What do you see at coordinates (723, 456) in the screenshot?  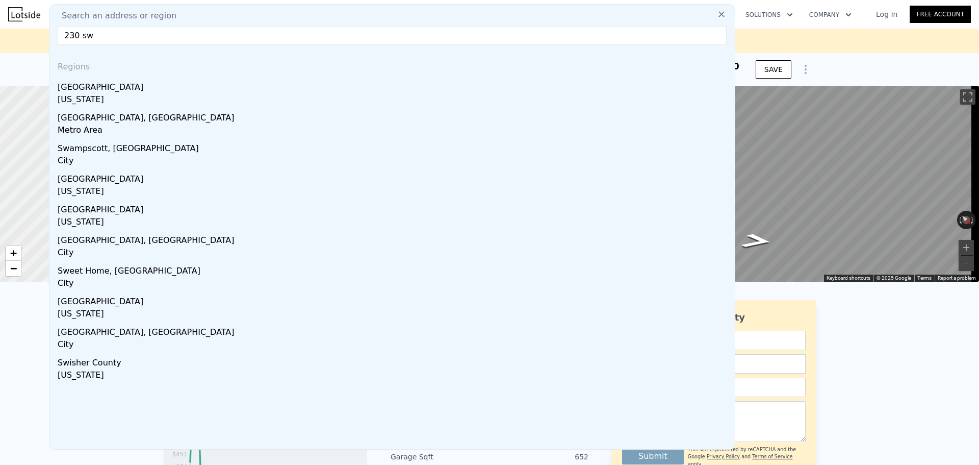 I see `a: Privacy Policy` at bounding box center [723, 456].